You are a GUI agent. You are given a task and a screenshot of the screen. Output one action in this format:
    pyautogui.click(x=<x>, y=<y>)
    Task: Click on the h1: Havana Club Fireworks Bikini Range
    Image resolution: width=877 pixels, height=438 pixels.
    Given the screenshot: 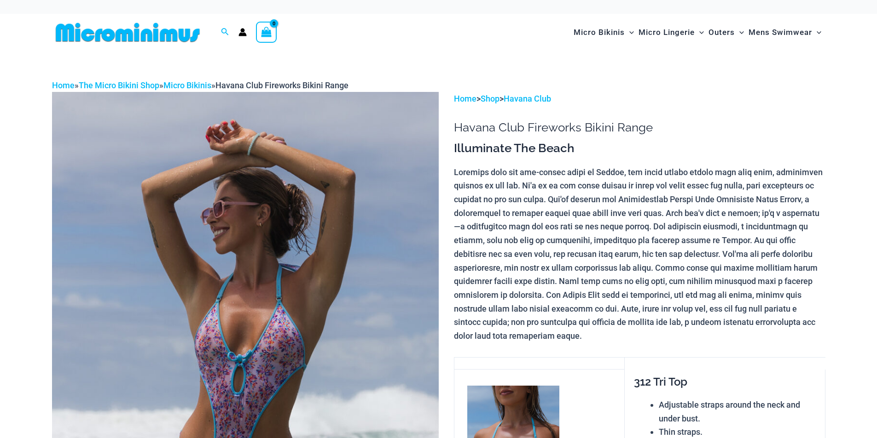 What is the action you would take?
    pyautogui.click(x=639, y=127)
    